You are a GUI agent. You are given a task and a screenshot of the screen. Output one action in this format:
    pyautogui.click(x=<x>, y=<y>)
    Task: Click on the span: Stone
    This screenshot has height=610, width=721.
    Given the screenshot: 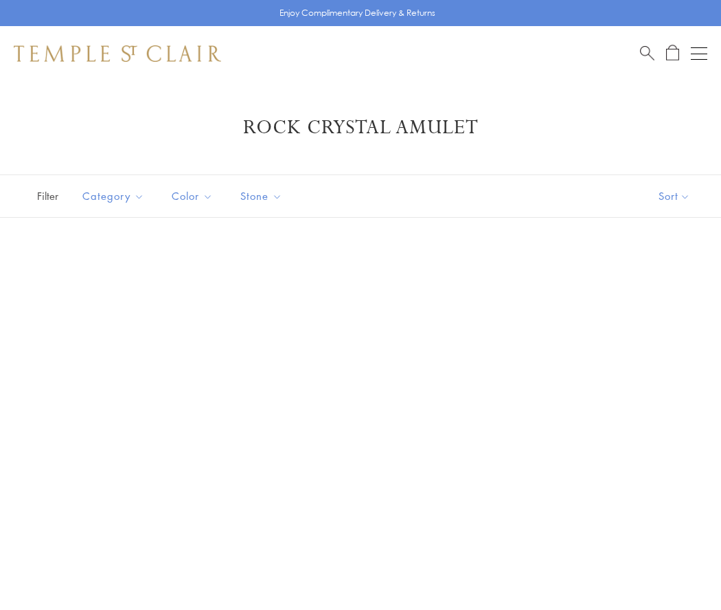 What is the action you would take?
    pyautogui.click(x=263, y=196)
    